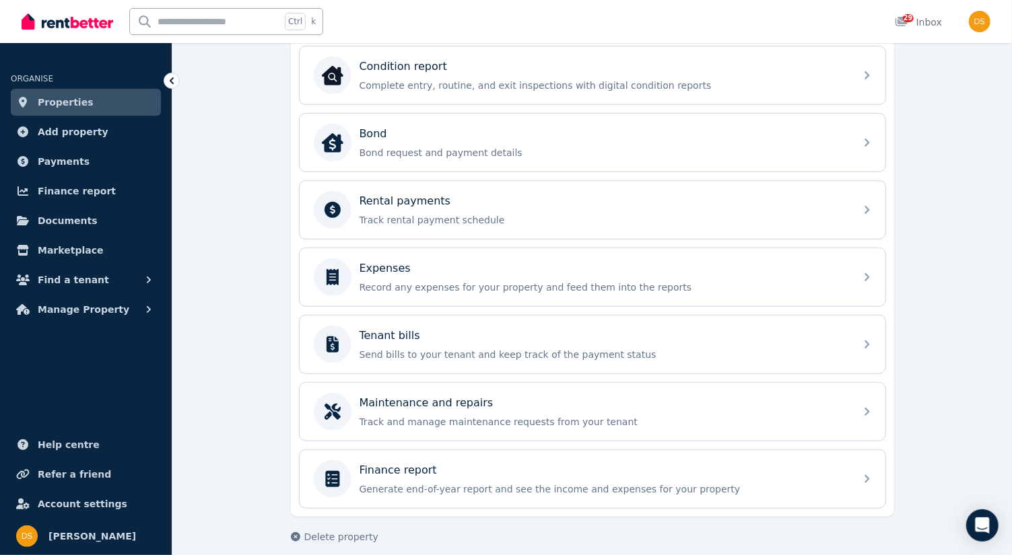 This screenshot has height=555, width=1012. Describe the element at coordinates (70, 250) in the screenshot. I see `span: Marketplace` at that location.